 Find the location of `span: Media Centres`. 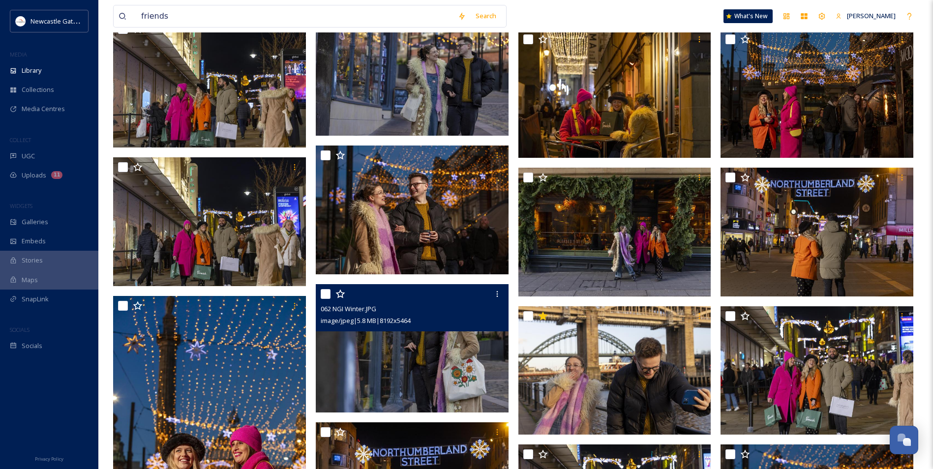

span: Media Centres is located at coordinates (43, 109).